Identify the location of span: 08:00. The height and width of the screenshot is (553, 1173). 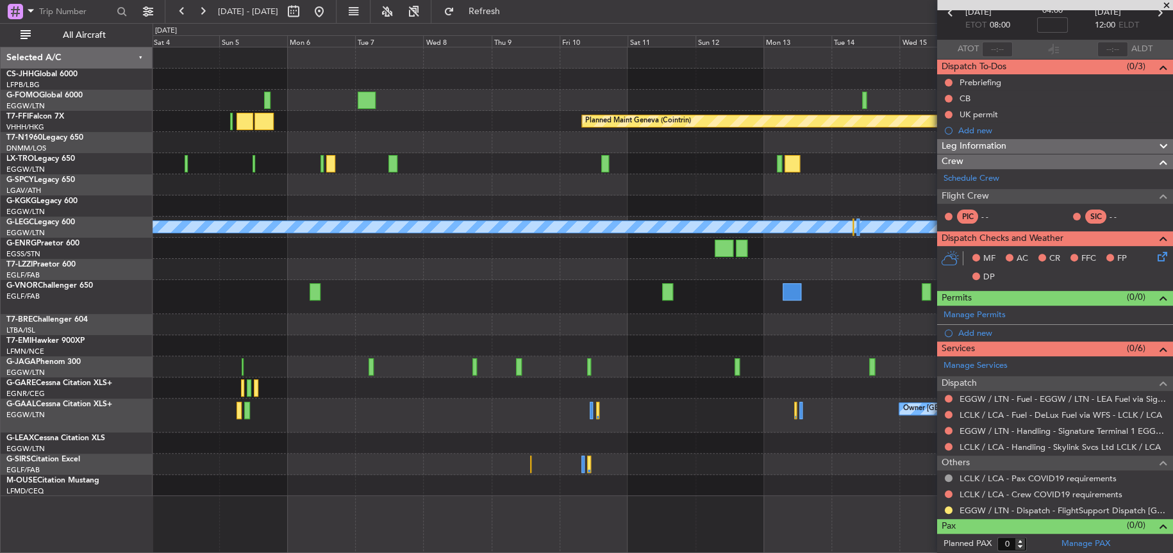
(1000, 26).